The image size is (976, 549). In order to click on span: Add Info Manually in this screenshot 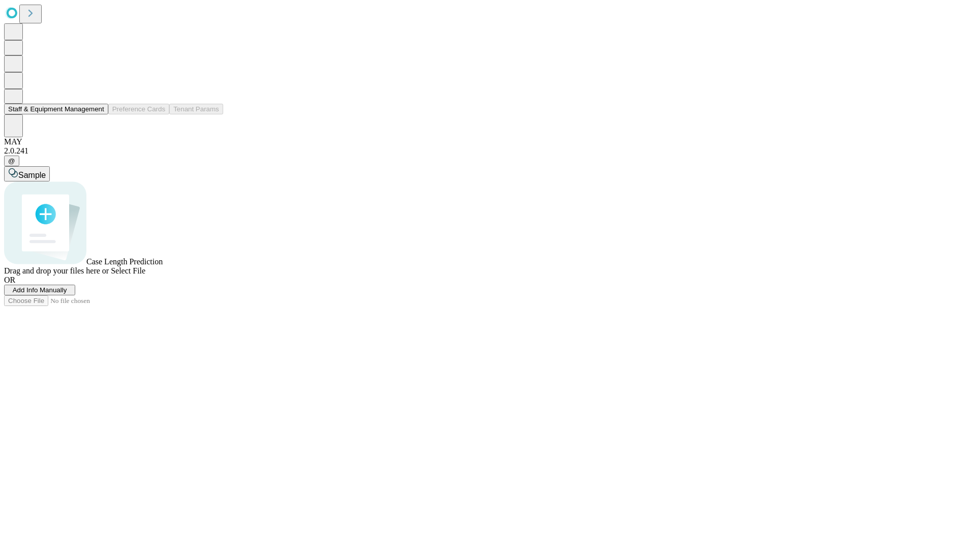, I will do `click(40, 290)`.